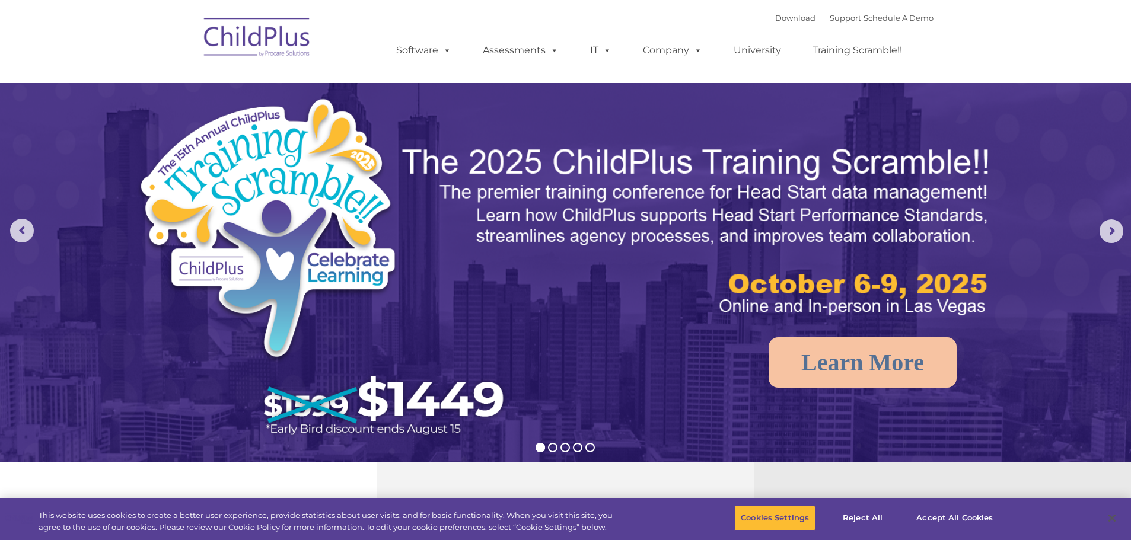  Describe the element at coordinates (521, 50) in the screenshot. I see `a: Assessments` at that location.